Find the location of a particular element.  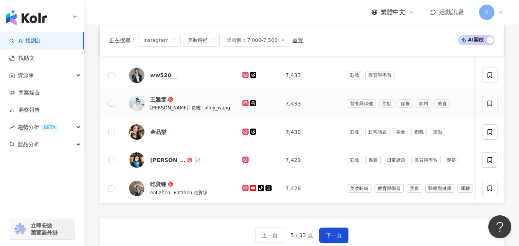

span: 追蹤數：7,000-7,500 is located at coordinates (256, 40).